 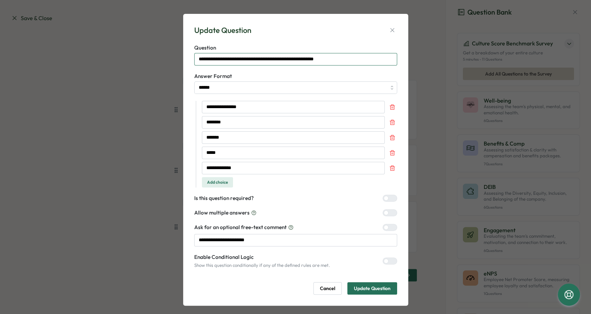 What do you see at coordinates (224, 198) in the screenshot?
I see `label: Is this question required?` at bounding box center [224, 198].